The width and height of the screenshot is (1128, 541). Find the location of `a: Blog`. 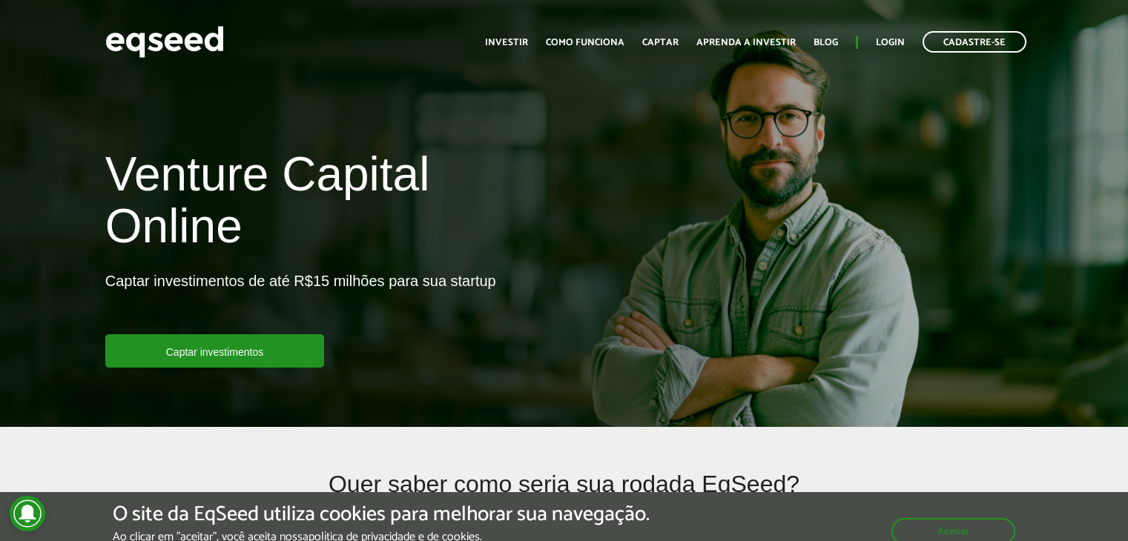

a: Blog is located at coordinates (825, 42).